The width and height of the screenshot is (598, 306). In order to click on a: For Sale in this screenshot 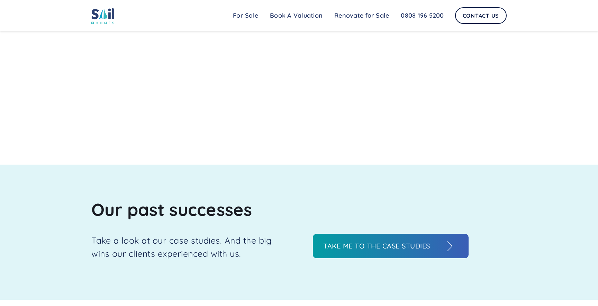, I will do `click(246, 16)`.